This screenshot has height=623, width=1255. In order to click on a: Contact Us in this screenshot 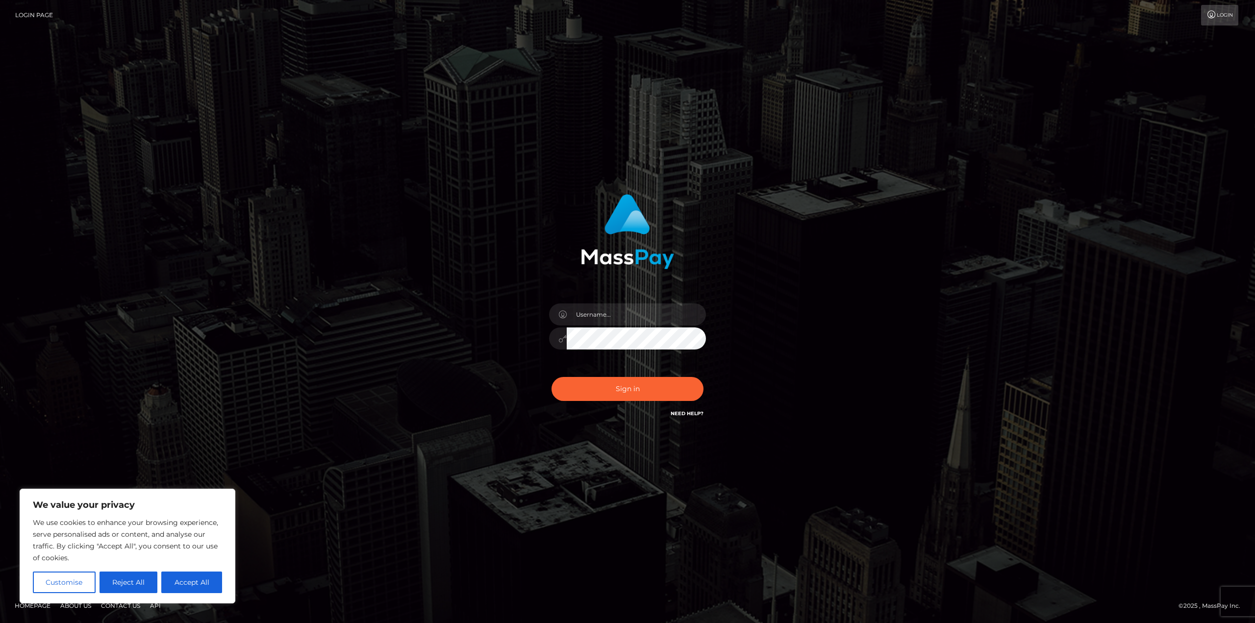, I will do `click(121, 605)`.